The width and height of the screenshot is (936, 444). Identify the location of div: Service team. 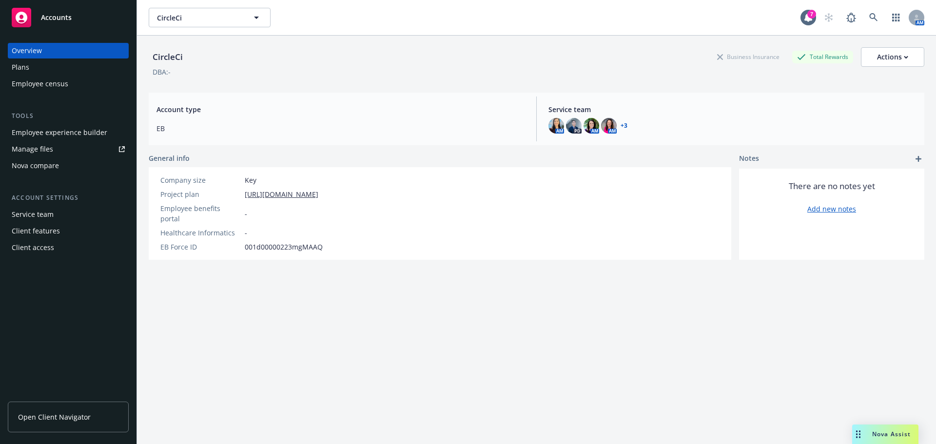
(33, 215).